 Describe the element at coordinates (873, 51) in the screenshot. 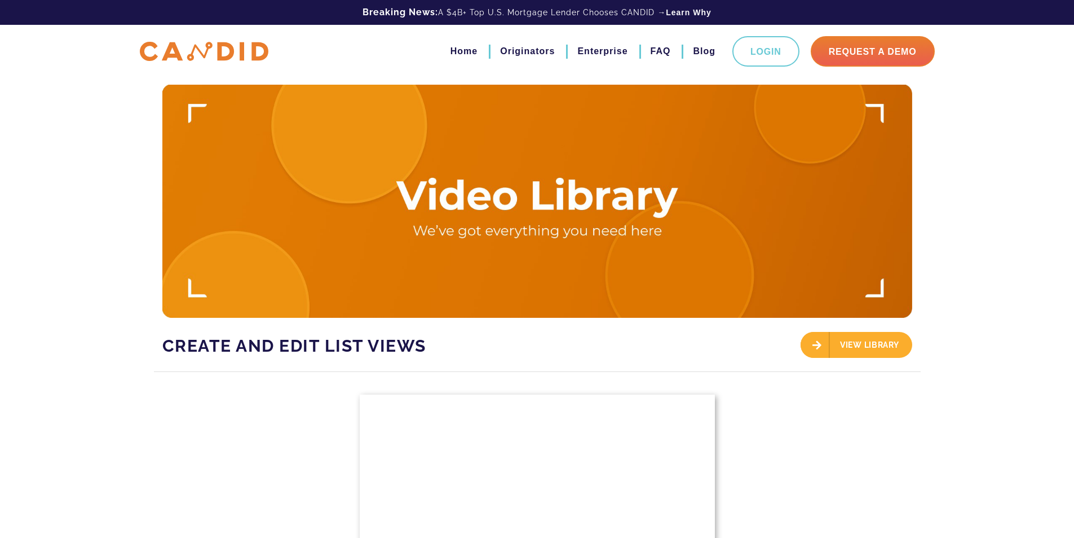

I see `a: Request A Demo` at that location.